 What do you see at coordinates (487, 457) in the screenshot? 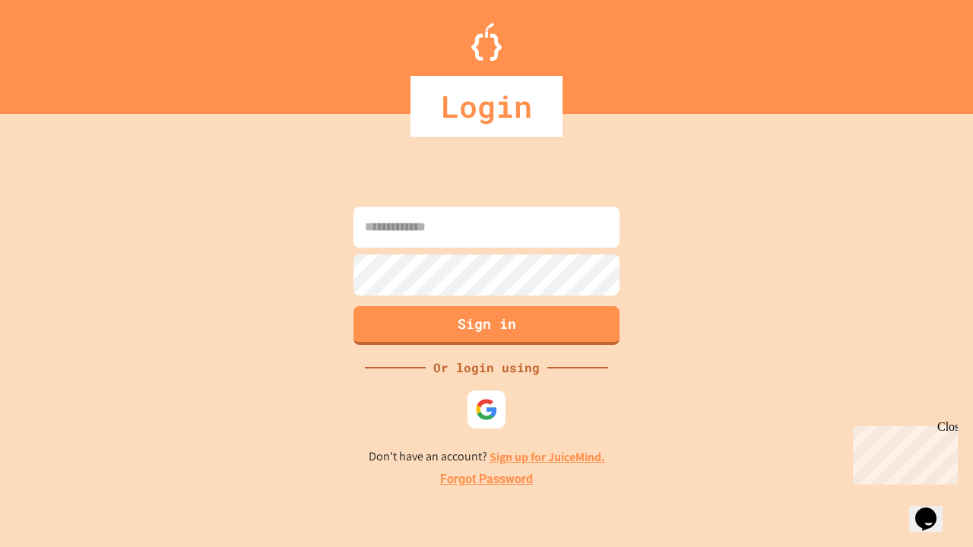
I see `p: Don't have an account?` at bounding box center [487, 457].